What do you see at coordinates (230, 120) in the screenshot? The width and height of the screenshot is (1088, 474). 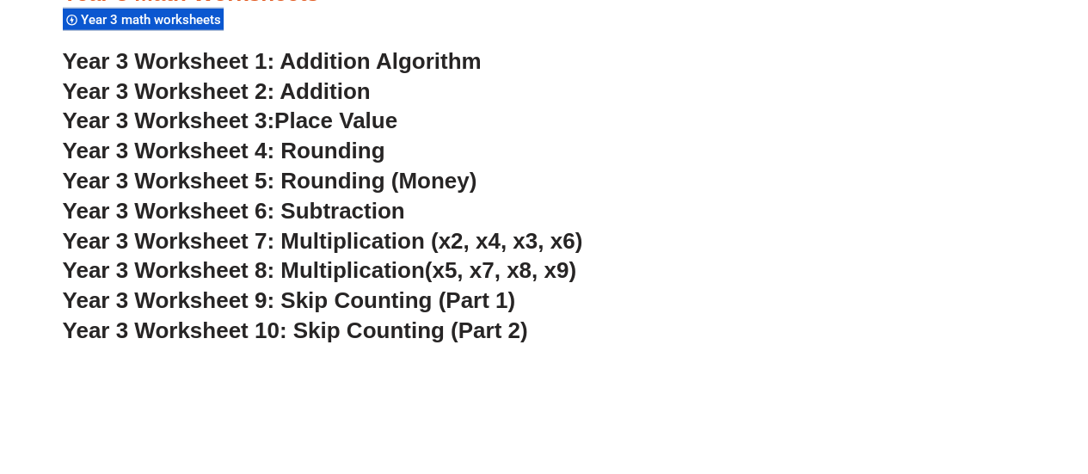 I see `a: Year 3 Worksheet 3:Place Value` at bounding box center [230, 120].